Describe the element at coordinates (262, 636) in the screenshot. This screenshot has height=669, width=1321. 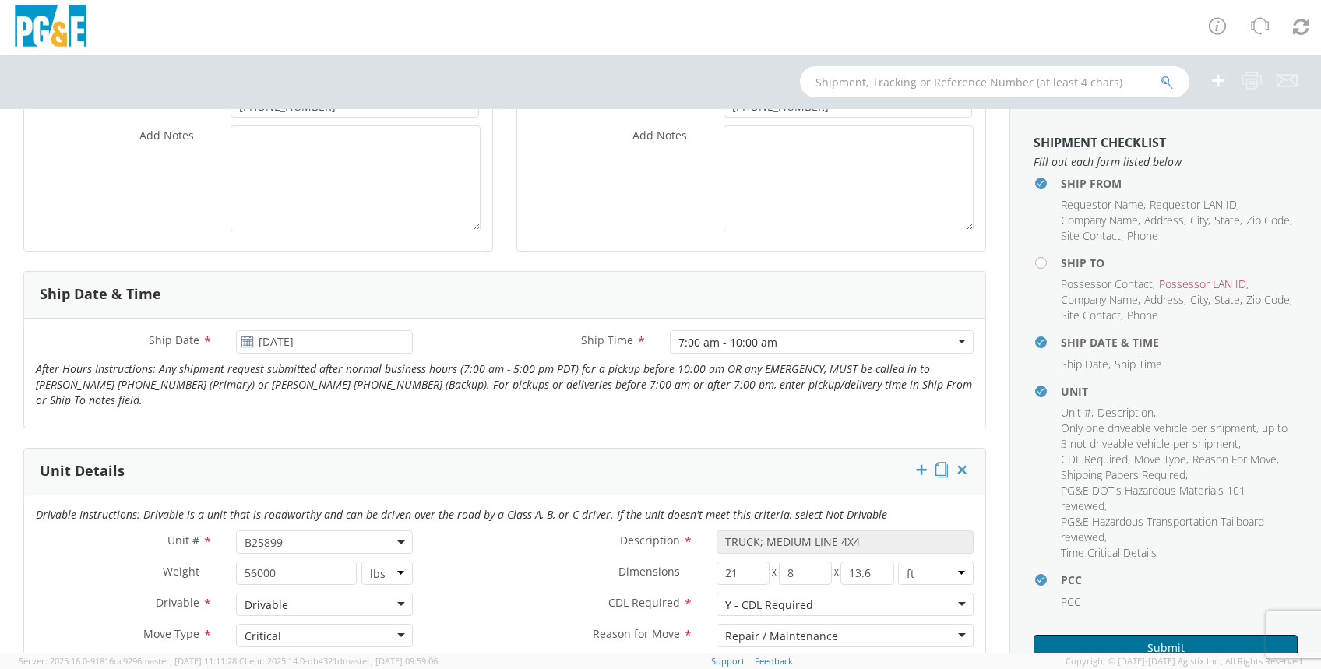
I see `div: Critical` at that location.